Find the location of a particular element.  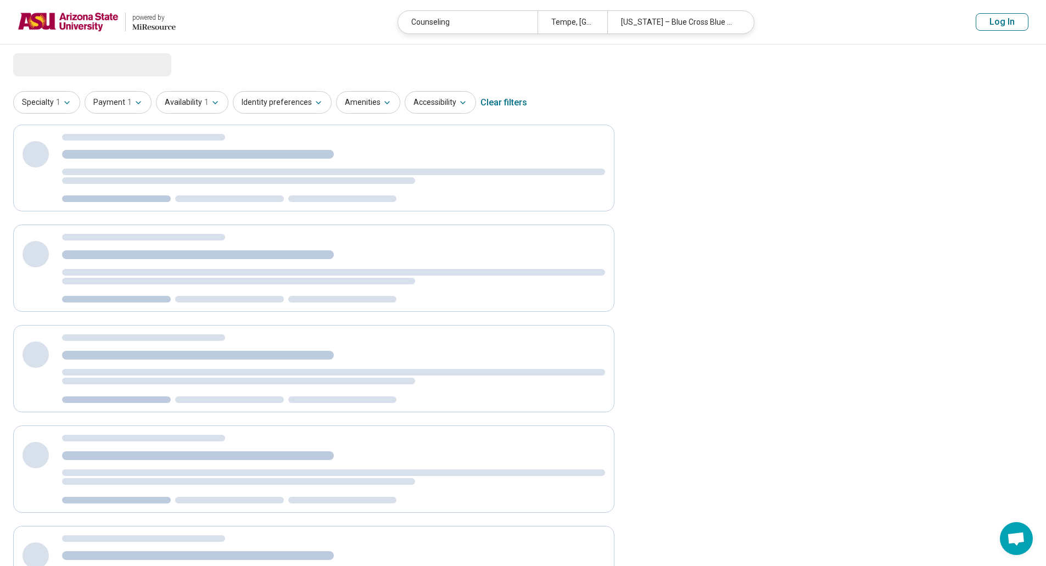

div: Counseling is located at coordinates (468, 22).